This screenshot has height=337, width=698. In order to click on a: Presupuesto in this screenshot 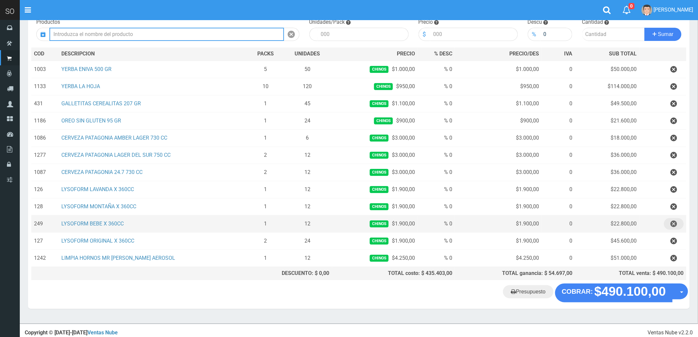, I will do `click(528, 292)`.